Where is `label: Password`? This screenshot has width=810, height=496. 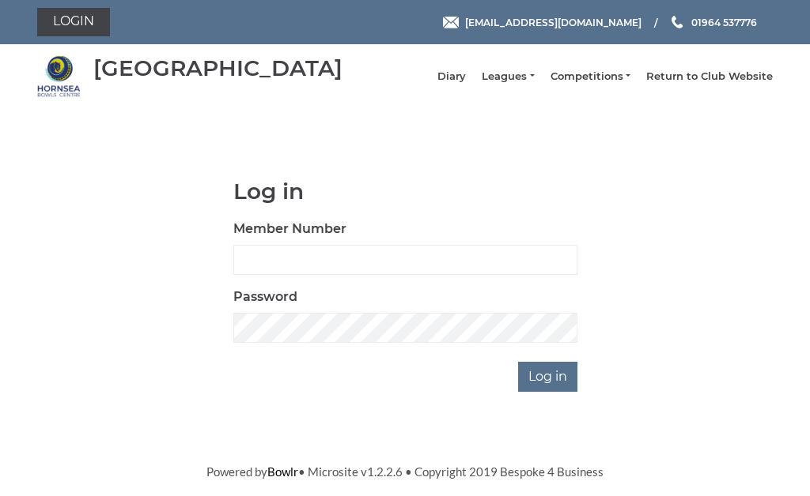 label: Password is located at coordinates (265, 297).